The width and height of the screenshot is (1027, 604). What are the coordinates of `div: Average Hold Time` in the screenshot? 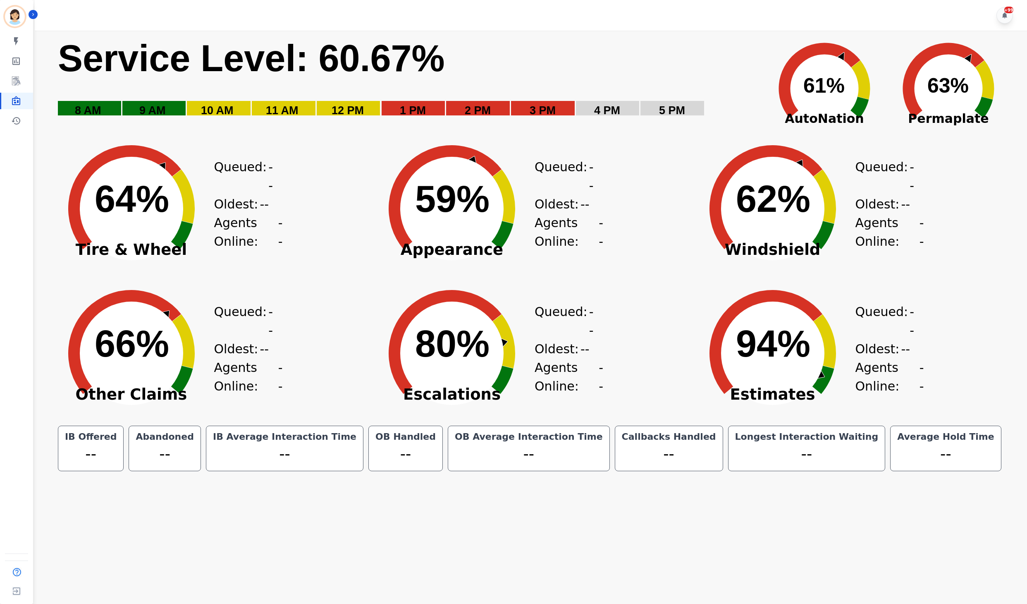 It's located at (946, 437).